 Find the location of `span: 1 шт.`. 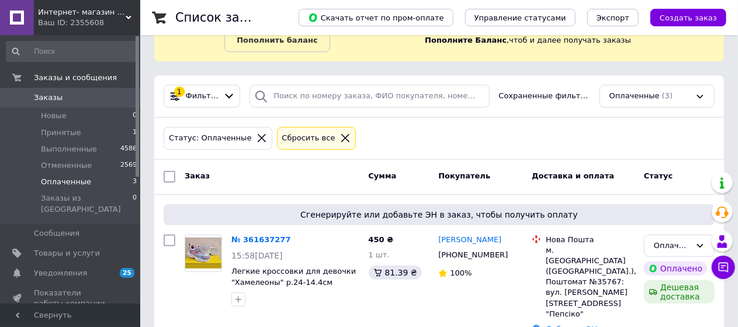

span: 1 шт. is located at coordinates (379, 254).